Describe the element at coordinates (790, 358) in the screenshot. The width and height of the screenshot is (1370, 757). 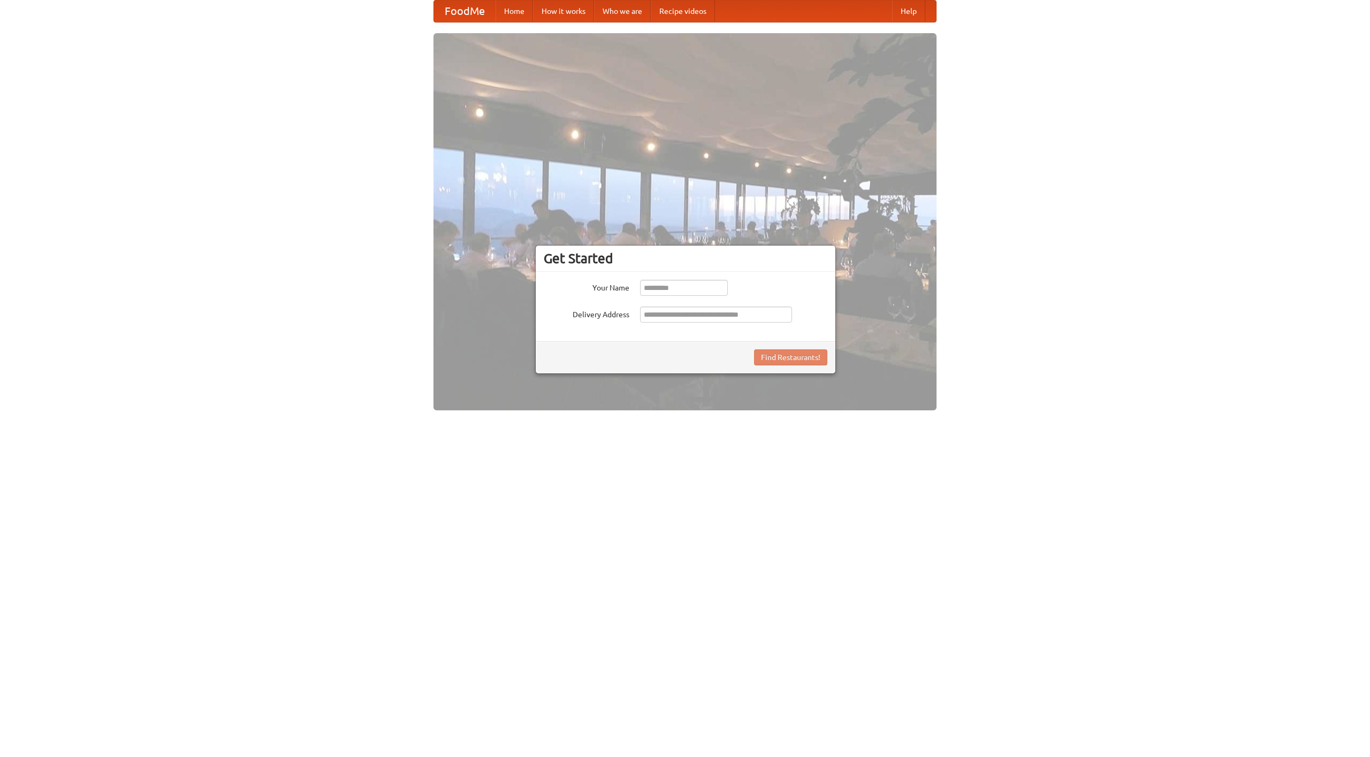
I see `button: Find Restaurants!` at that location.